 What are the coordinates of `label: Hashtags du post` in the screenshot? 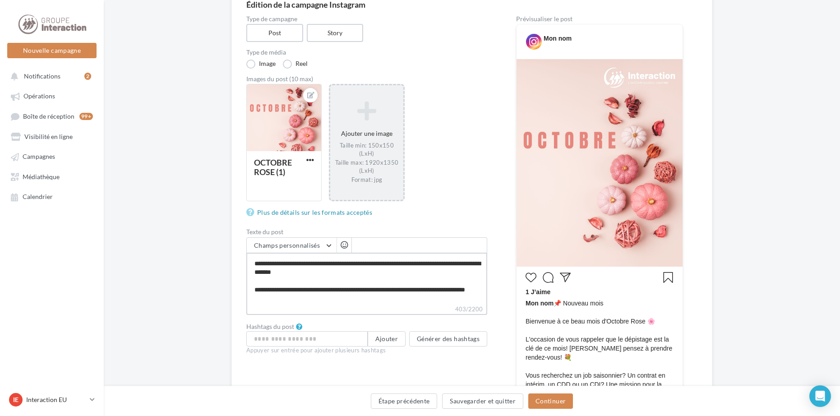 It's located at (270, 327).